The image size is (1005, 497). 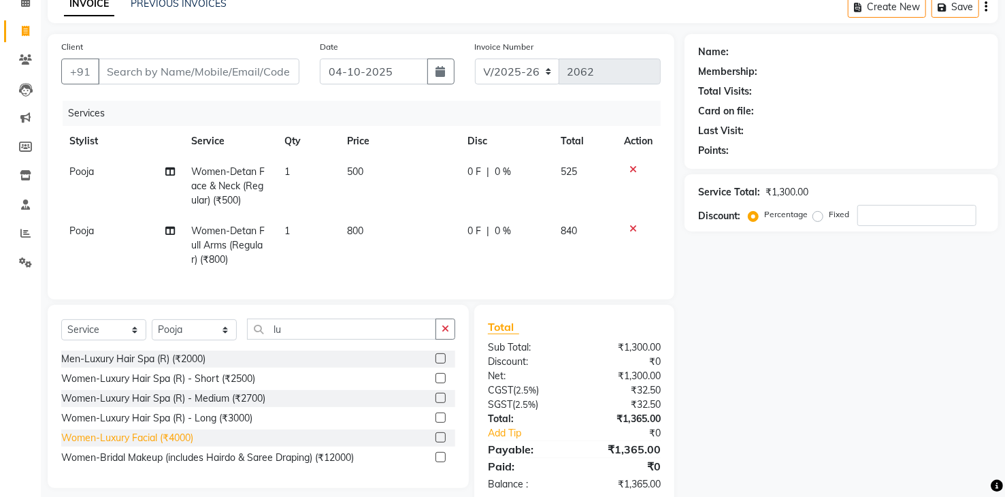 What do you see at coordinates (500, 390) in the screenshot?
I see `span: CGST` at bounding box center [500, 390].